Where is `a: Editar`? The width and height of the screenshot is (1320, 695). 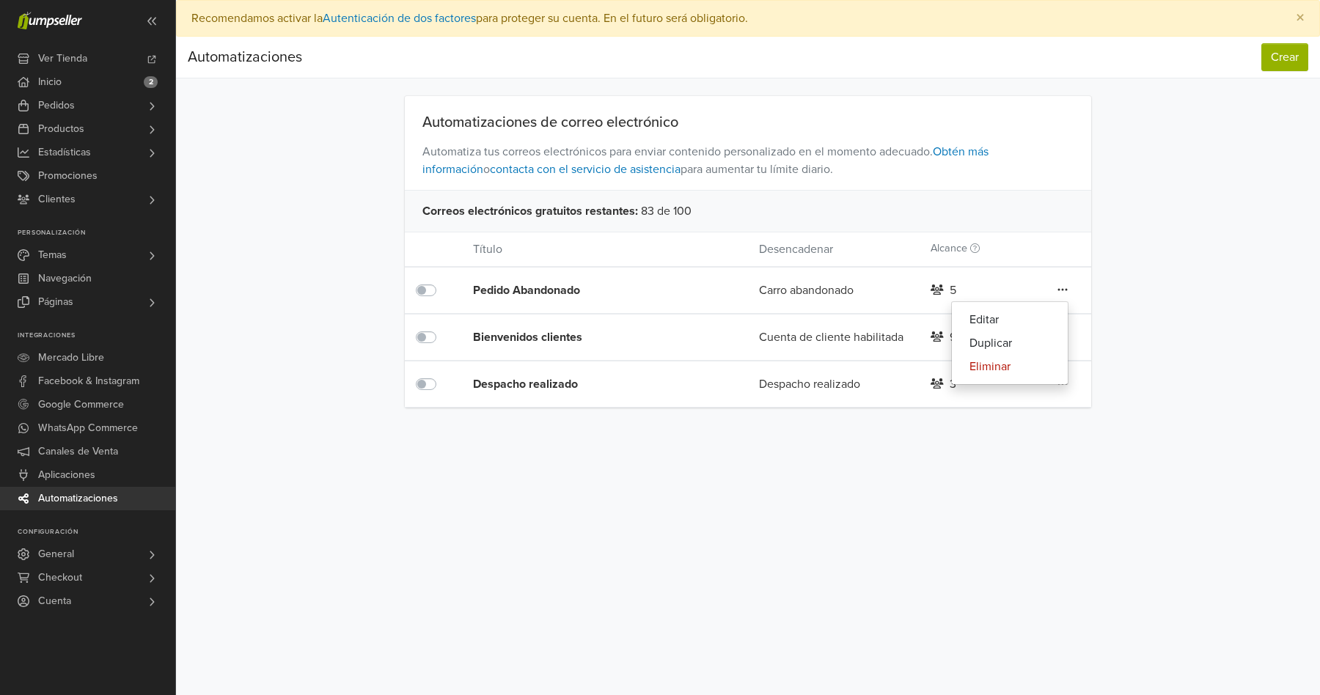 a: Editar is located at coordinates (1010, 320).